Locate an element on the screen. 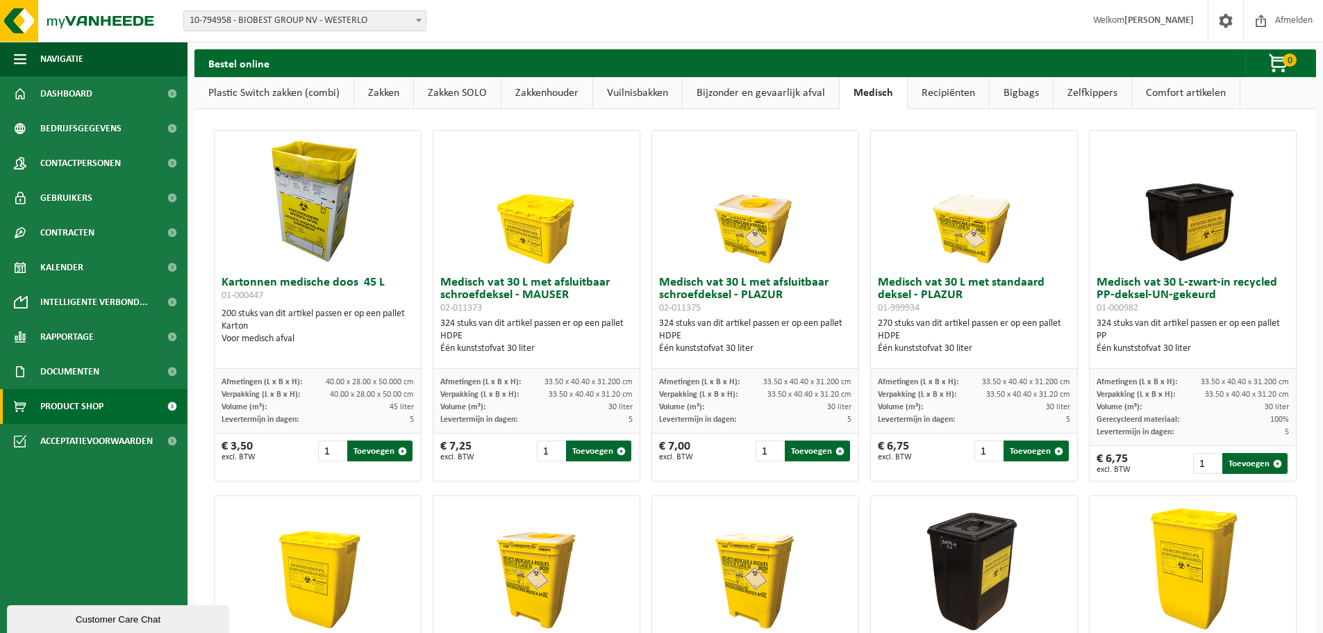 The height and width of the screenshot is (633, 1323). span: 0 is located at coordinates (1290, 60).